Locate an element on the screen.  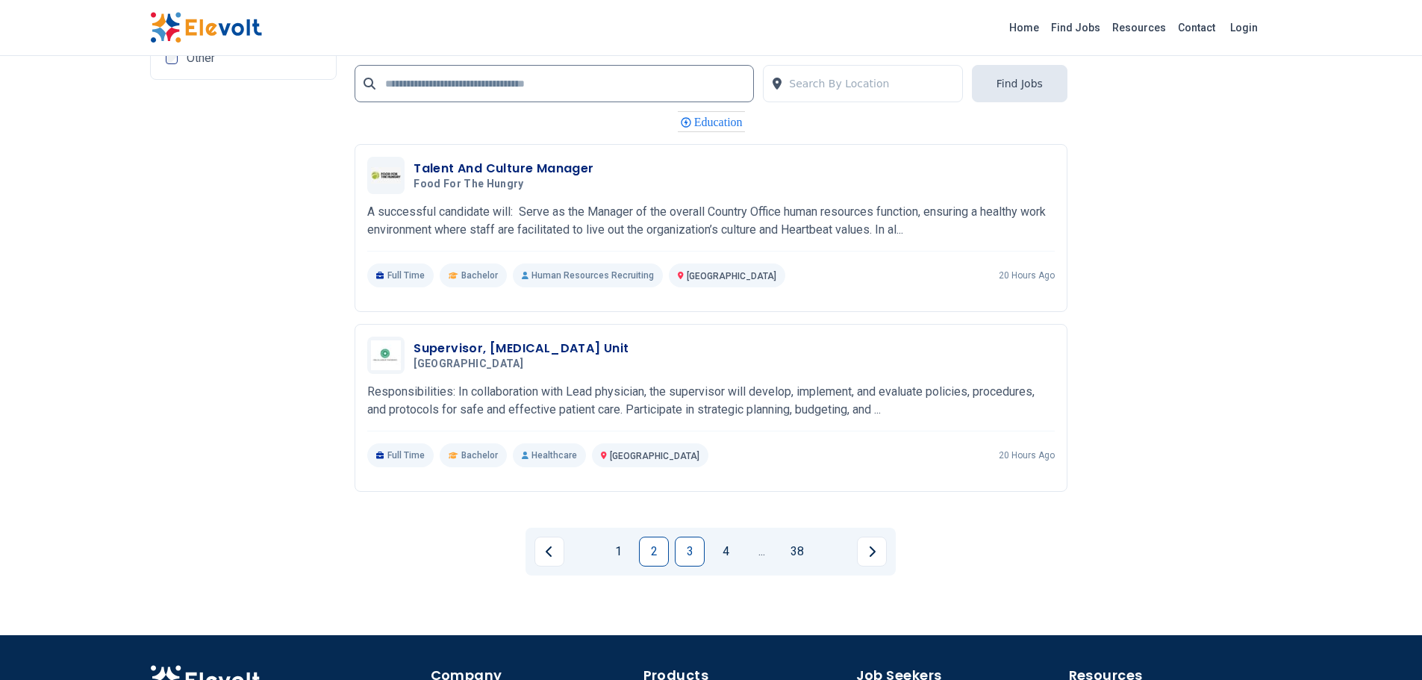
img: Aga khan University is located at coordinates (386, 355).